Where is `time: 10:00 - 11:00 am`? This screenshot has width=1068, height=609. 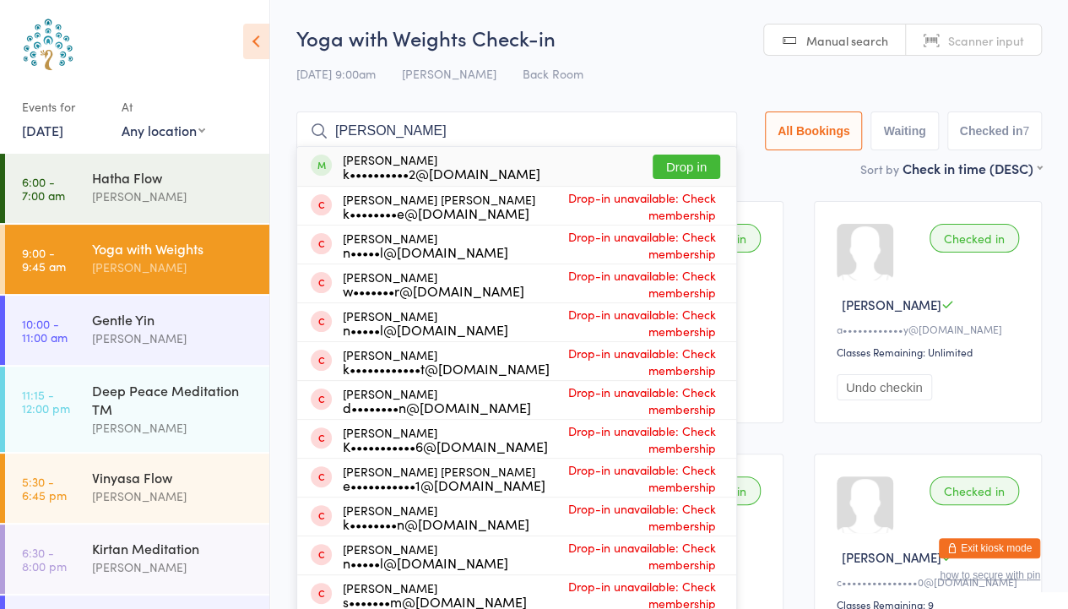
time: 10:00 - 11:00 am is located at coordinates (45, 330).